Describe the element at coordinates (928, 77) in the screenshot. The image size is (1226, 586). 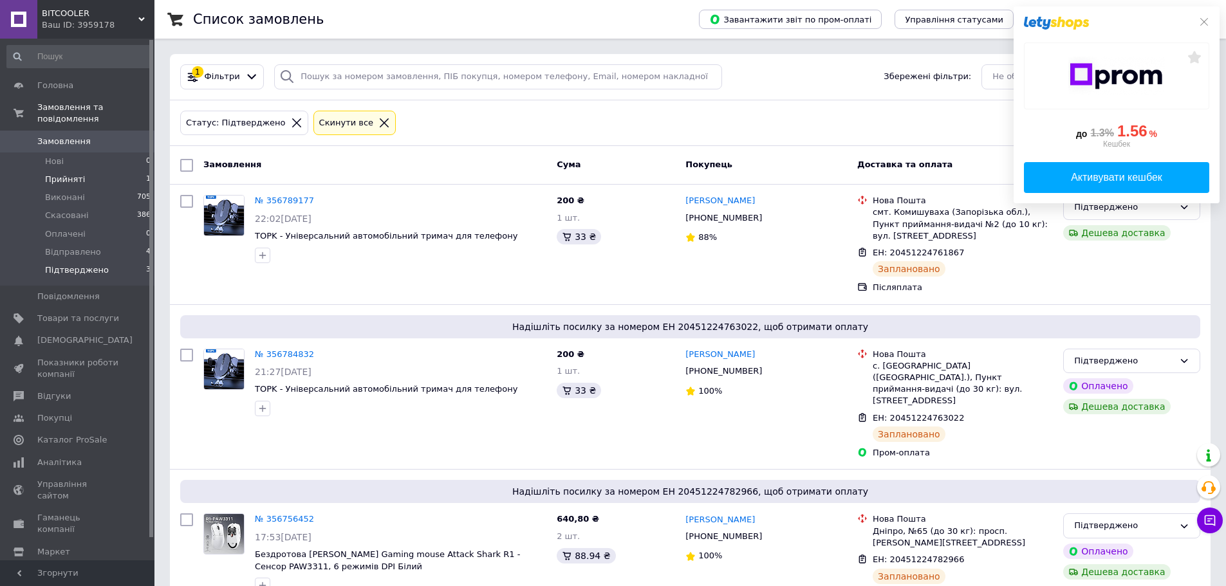
I see `span: Збережені фільтри:` at that location.